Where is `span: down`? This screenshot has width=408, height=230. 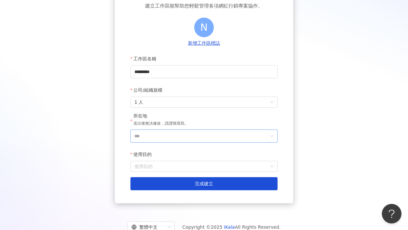
span: down is located at coordinates (272, 136).